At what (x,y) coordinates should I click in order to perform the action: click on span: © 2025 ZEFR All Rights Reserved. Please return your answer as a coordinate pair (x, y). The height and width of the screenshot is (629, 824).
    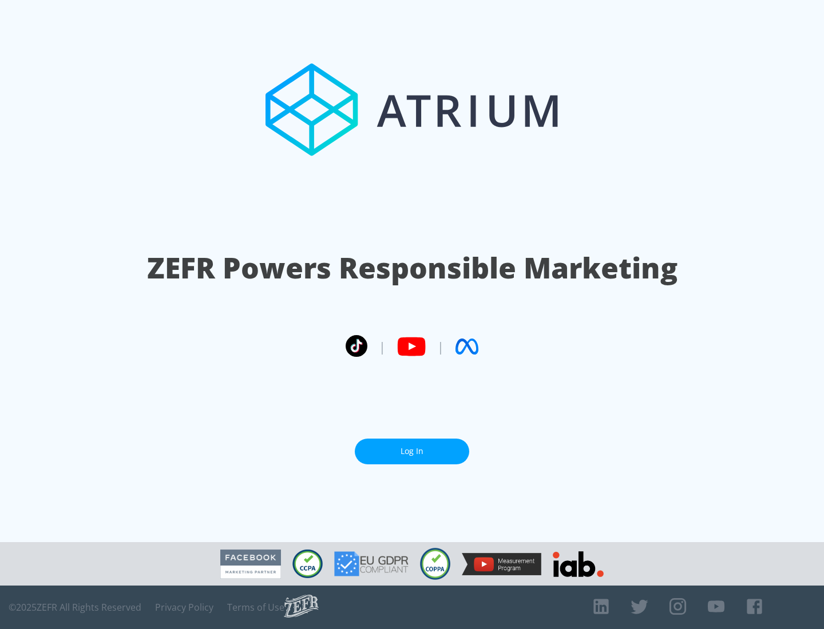
    Looking at the image, I should click on (75, 607).